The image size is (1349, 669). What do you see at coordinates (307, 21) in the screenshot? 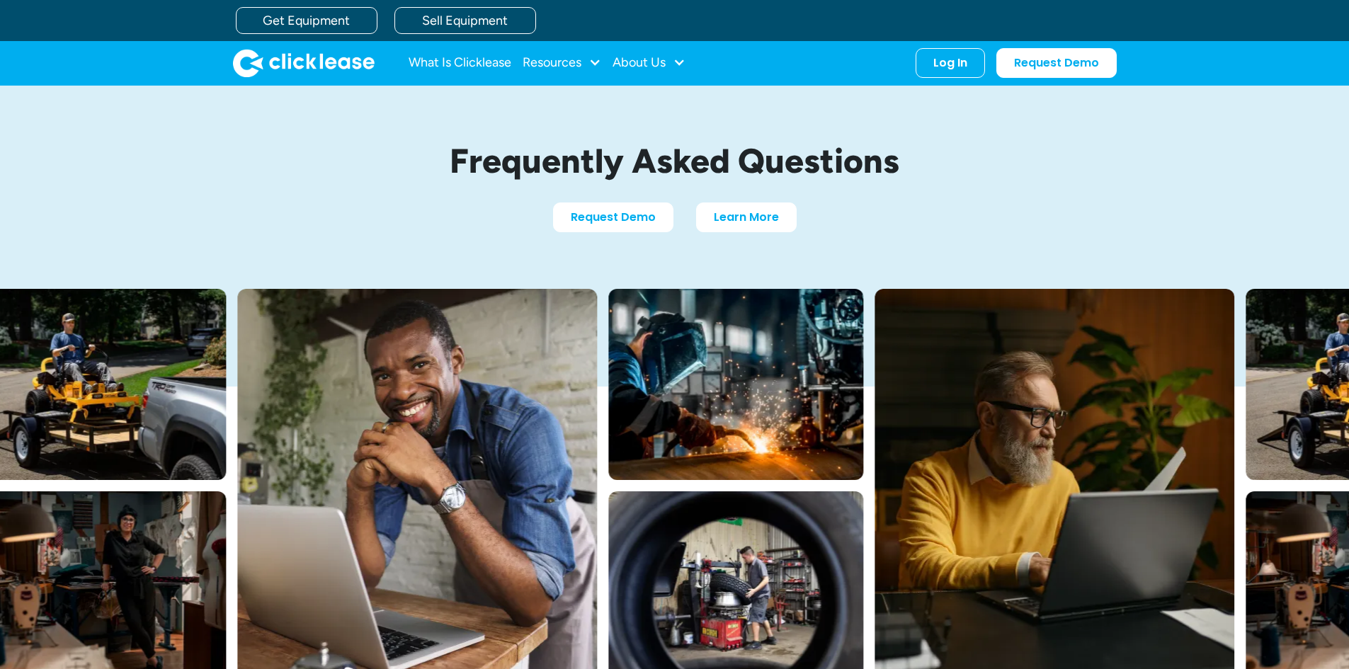
I see `a: Get Equipment` at bounding box center [307, 21].